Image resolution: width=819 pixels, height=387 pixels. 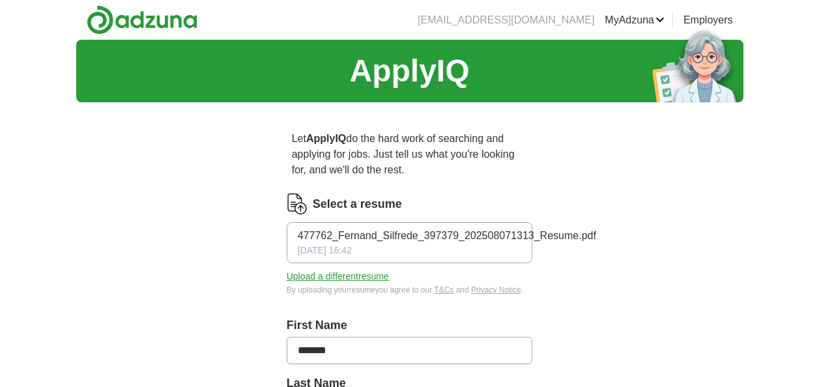 What do you see at coordinates (410, 325) in the screenshot?
I see `label: First Name` at bounding box center [410, 325].